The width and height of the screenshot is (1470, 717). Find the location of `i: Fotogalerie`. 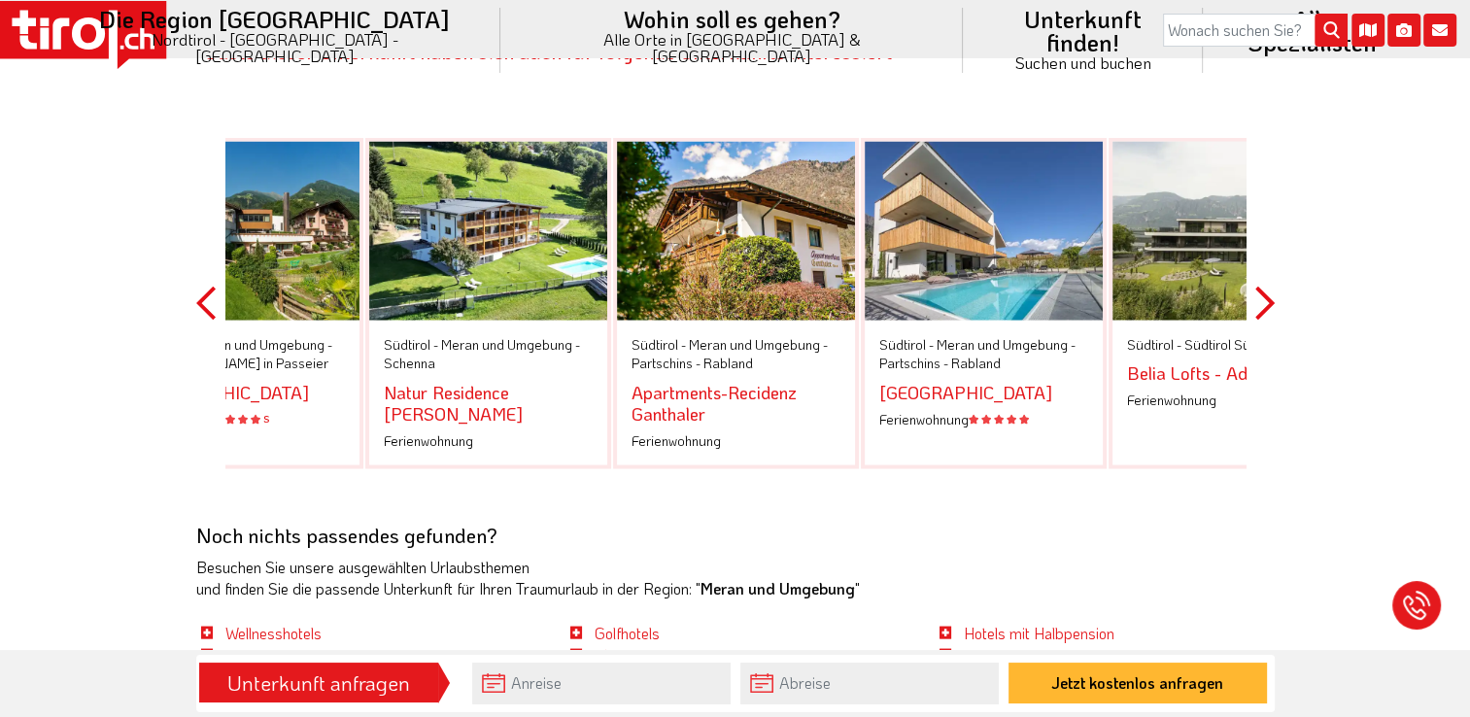

i: Fotogalerie is located at coordinates (1404, 30).